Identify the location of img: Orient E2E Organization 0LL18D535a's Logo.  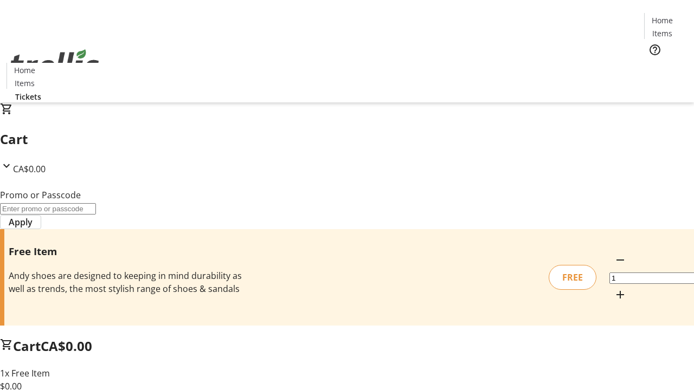
(55, 64).